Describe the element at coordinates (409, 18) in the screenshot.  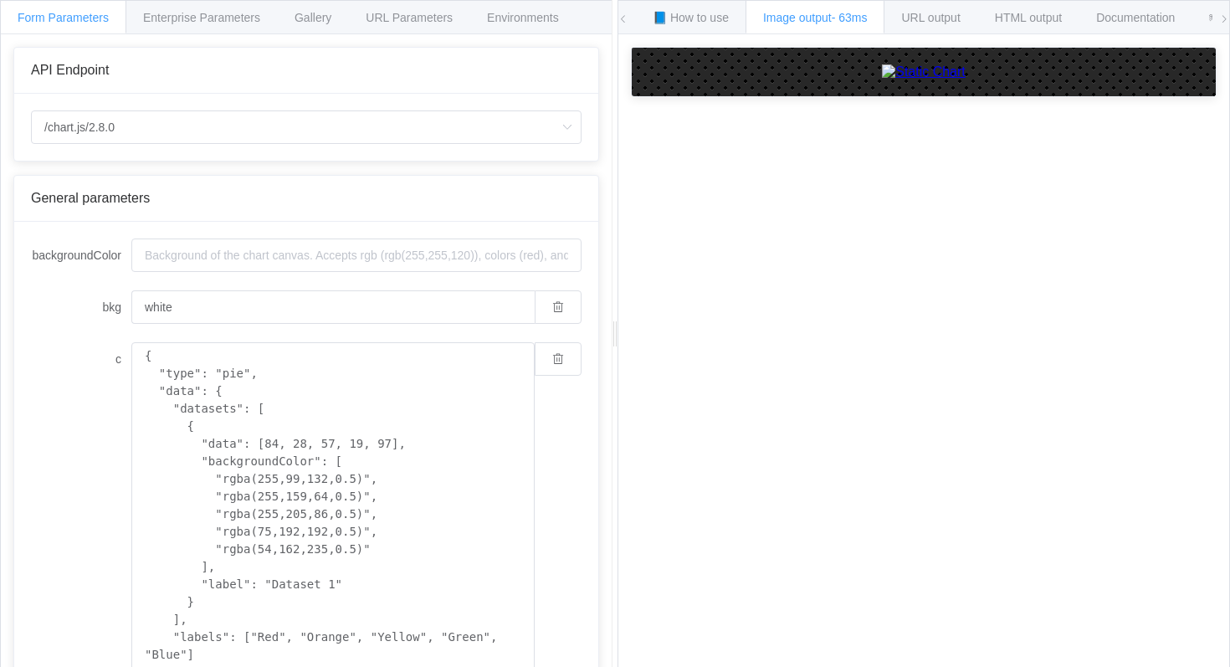
I see `span: URL Parameters` at that location.